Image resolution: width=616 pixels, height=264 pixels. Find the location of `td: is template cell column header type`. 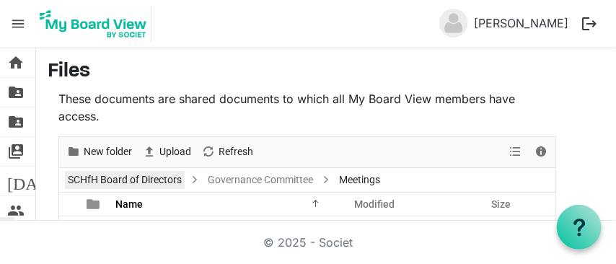

td: is template cell column header type is located at coordinates (95, 230).